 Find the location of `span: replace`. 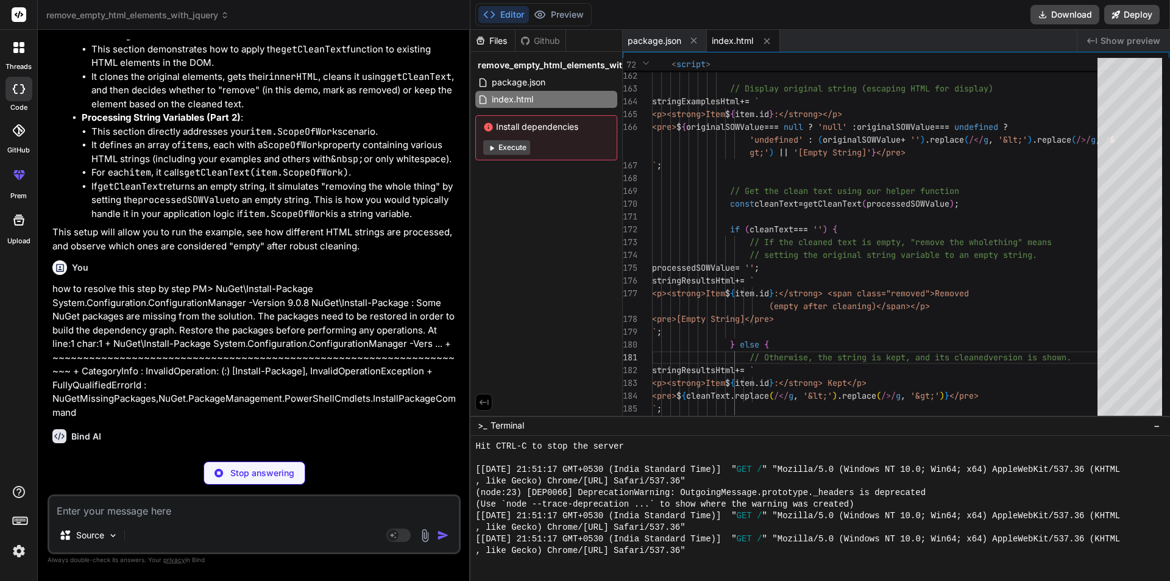

span: replace is located at coordinates (752, 395).